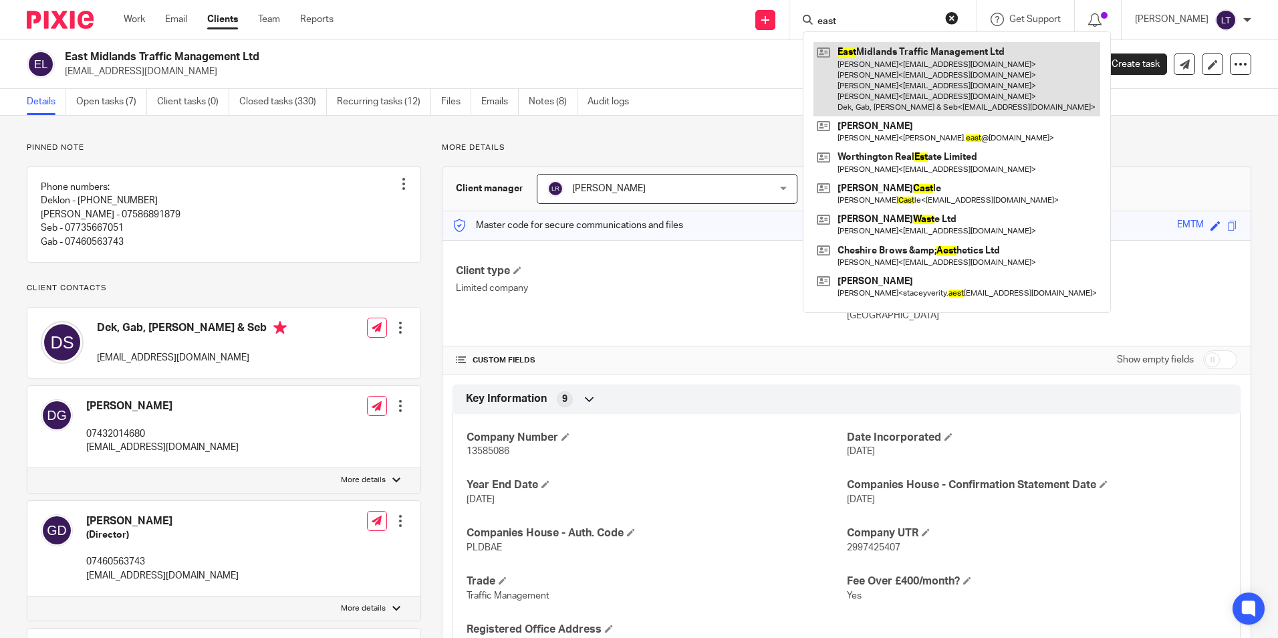 The width and height of the screenshot is (1278, 638). Describe the element at coordinates (223, 19) in the screenshot. I see `a: Clients` at that location.